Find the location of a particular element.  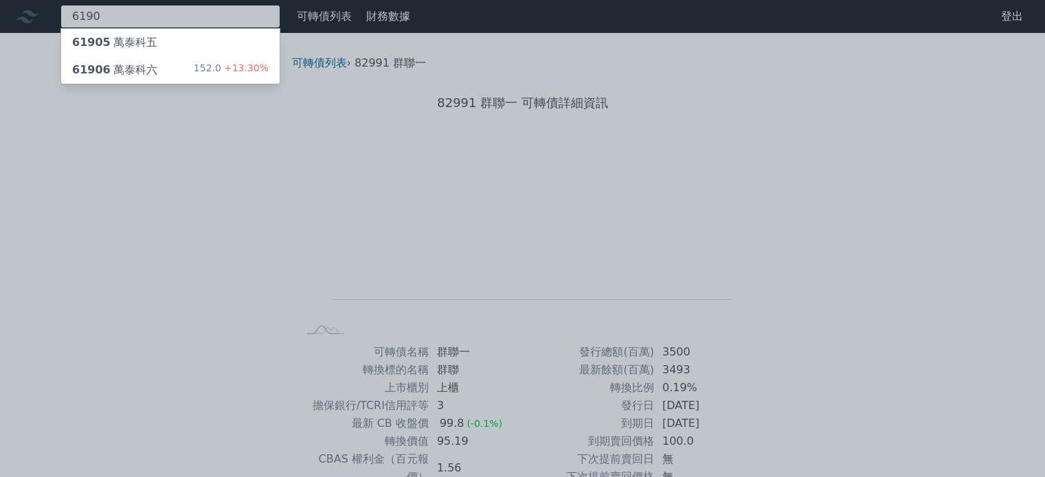

div: 萬泰科五 is located at coordinates (115, 43).